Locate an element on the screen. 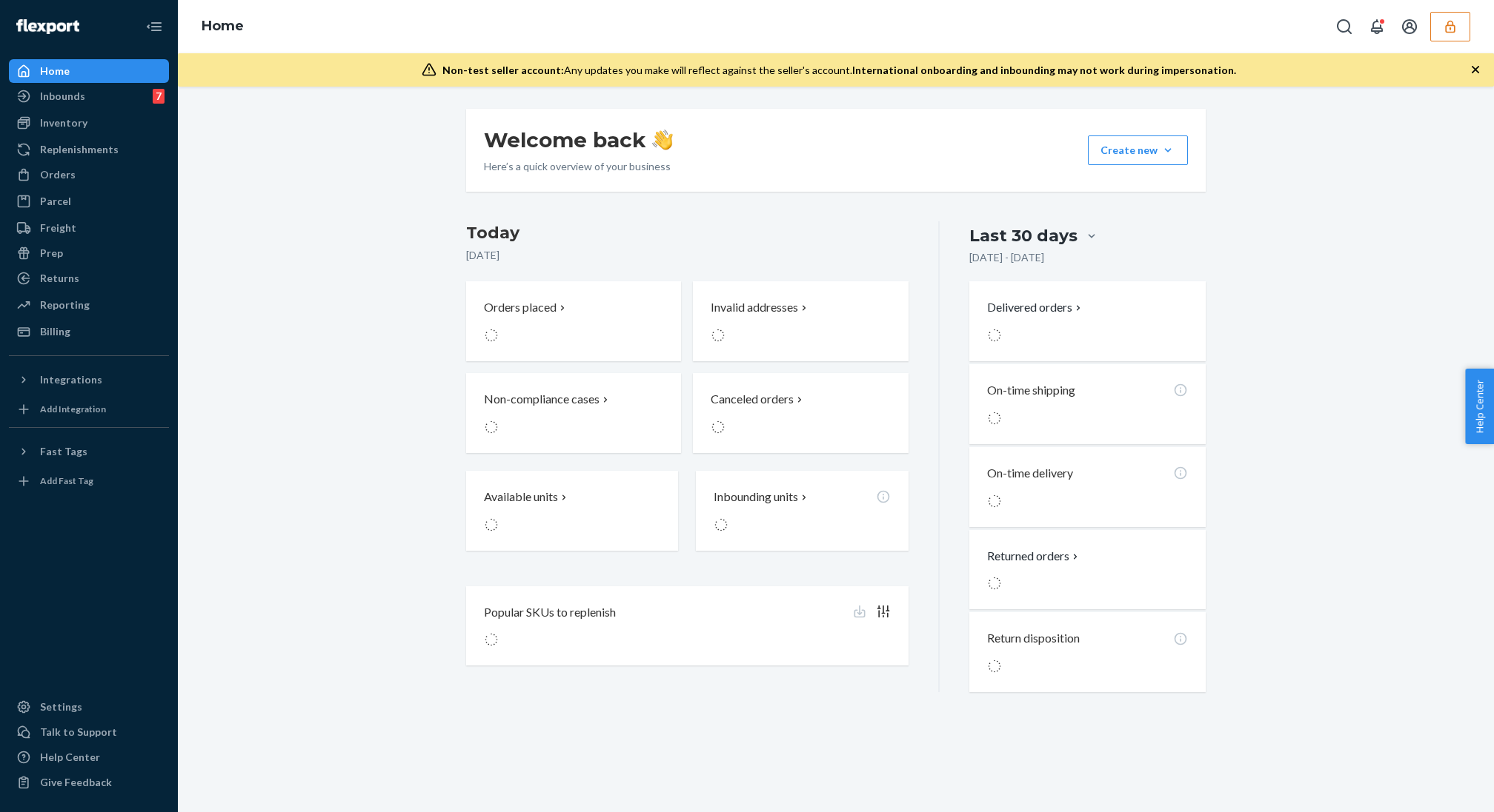  div: Help Center is located at coordinates (70, 758).